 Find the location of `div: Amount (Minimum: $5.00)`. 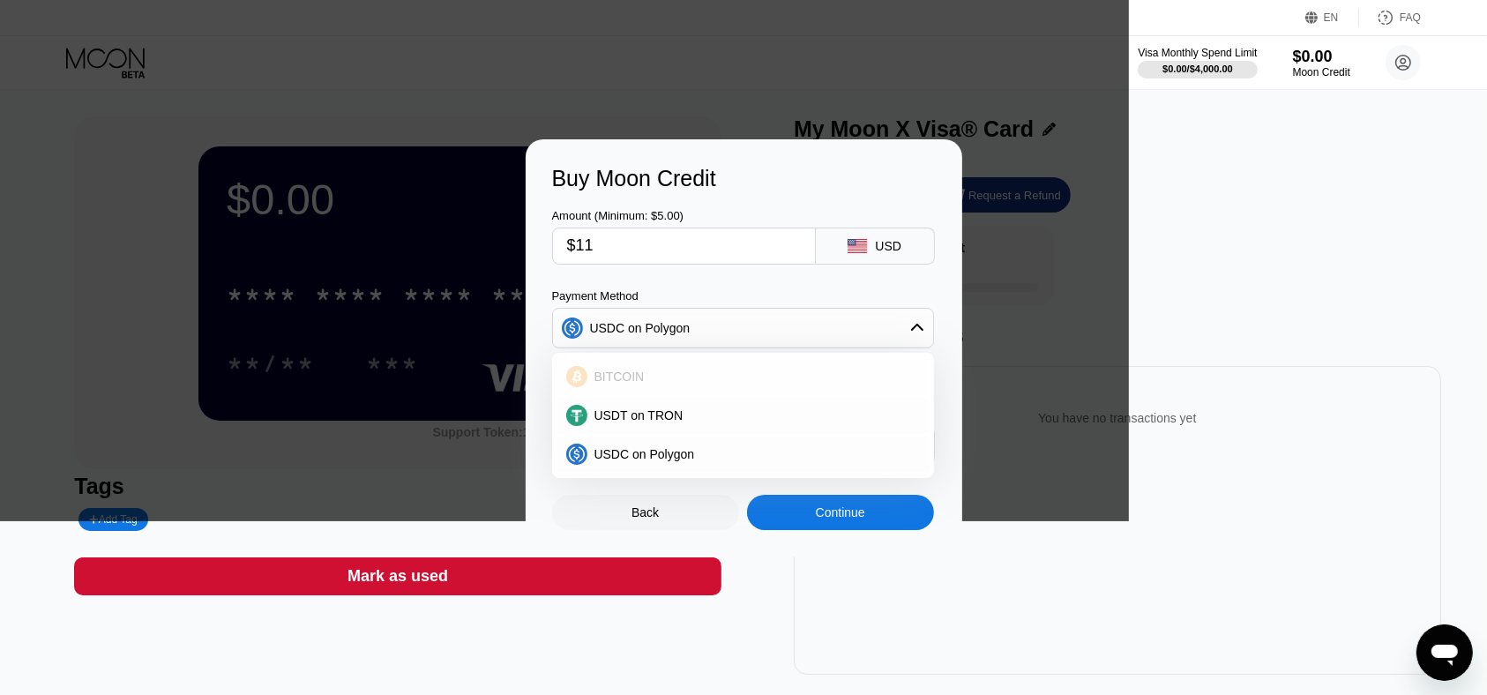

div: Amount (Minimum: $5.00) is located at coordinates (684, 215).